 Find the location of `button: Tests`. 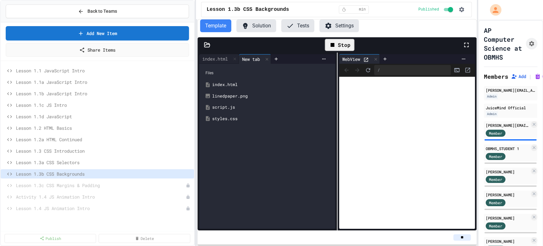

button: Tests is located at coordinates (298, 26).